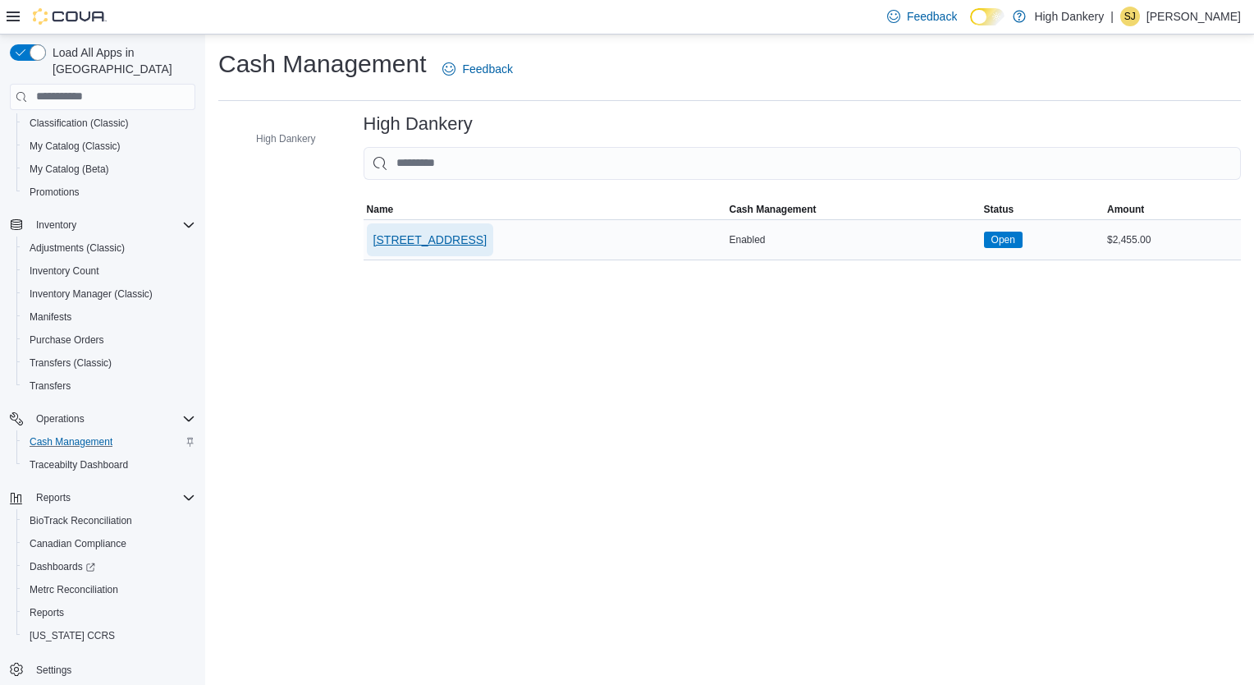 This screenshot has height=685, width=1254. Describe the element at coordinates (71, 442) in the screenshot. I see `a: Cash Management` at that location.